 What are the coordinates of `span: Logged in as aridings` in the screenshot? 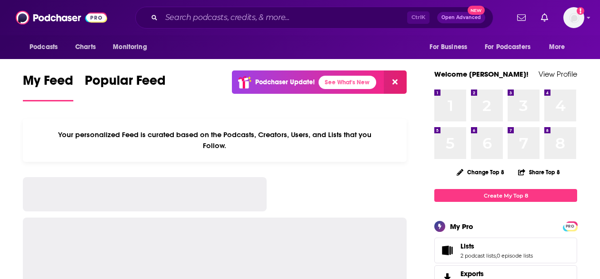 It's located at (574, 18).